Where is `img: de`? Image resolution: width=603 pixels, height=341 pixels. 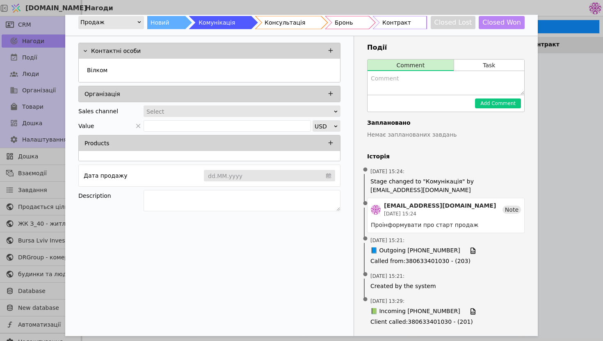 img: de is located at coordinates (376, 210).